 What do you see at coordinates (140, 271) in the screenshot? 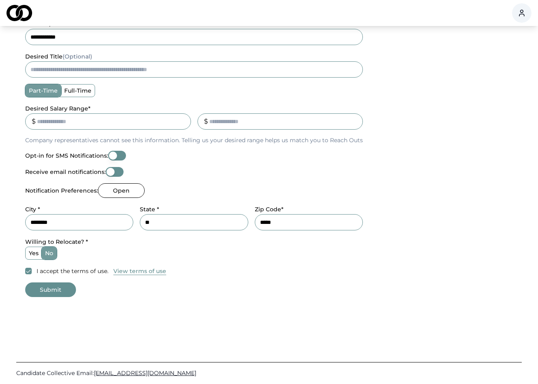
I see `button: View terms of use` at bounding box center [140, 271].